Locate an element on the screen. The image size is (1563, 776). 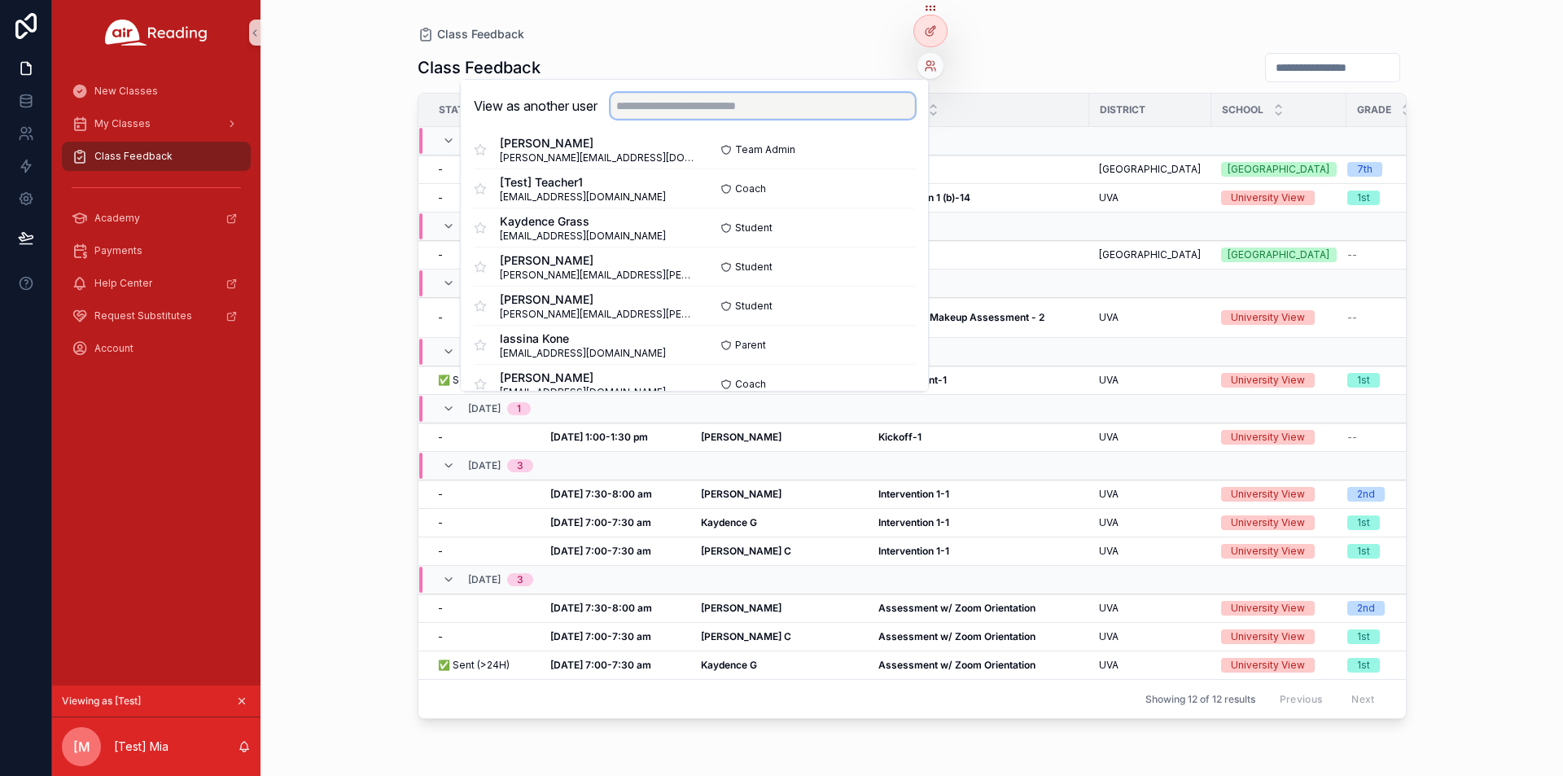
strong: Kickoff-1 is located at coordinates (900, 436).